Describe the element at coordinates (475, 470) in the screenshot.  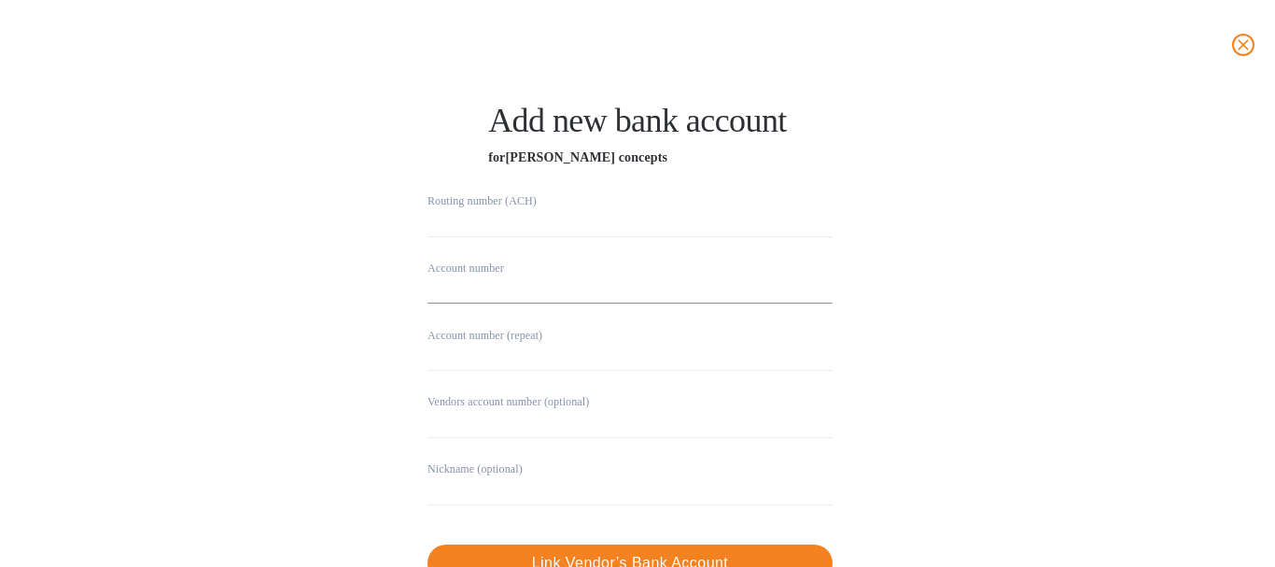
I see `label: Nickname (optional)` at that location.